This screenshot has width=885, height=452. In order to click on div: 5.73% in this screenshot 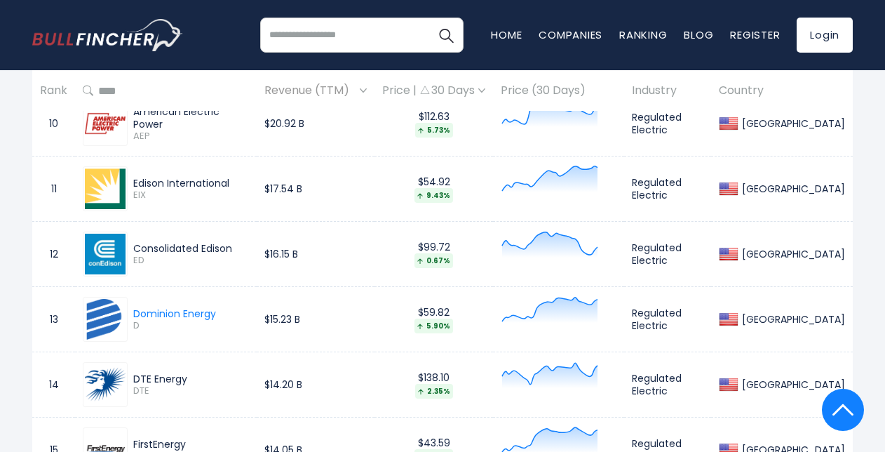, I will do `click(434, 130)`.